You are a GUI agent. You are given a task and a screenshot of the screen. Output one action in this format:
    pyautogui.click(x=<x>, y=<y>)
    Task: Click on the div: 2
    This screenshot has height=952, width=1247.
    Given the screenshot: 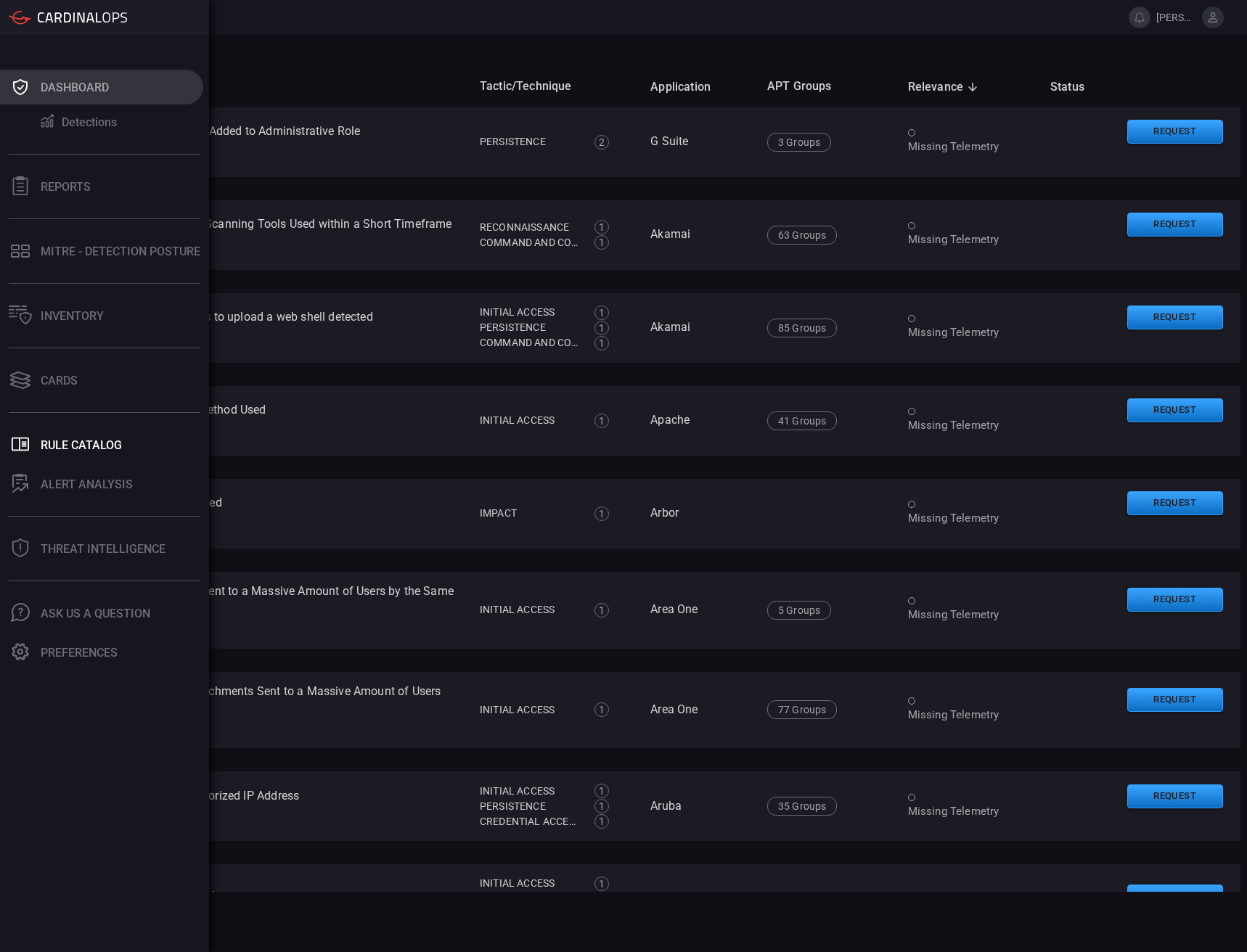 What is the action you would take?
    pyautogui.click(x=602, y=142)
    